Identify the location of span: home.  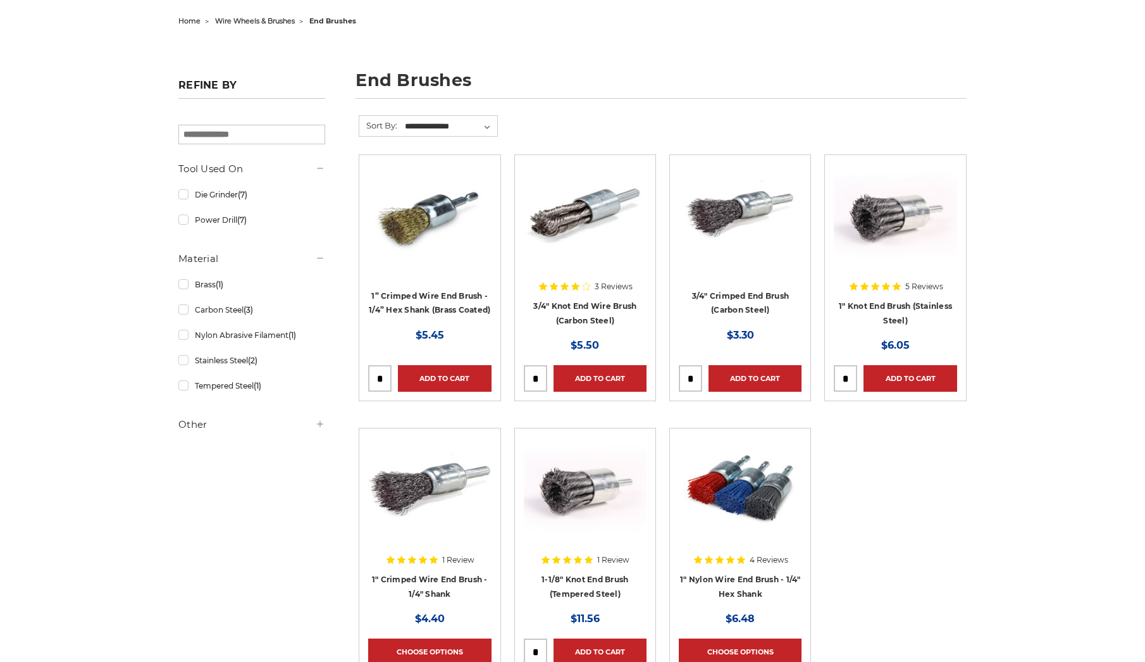
(189, 21).